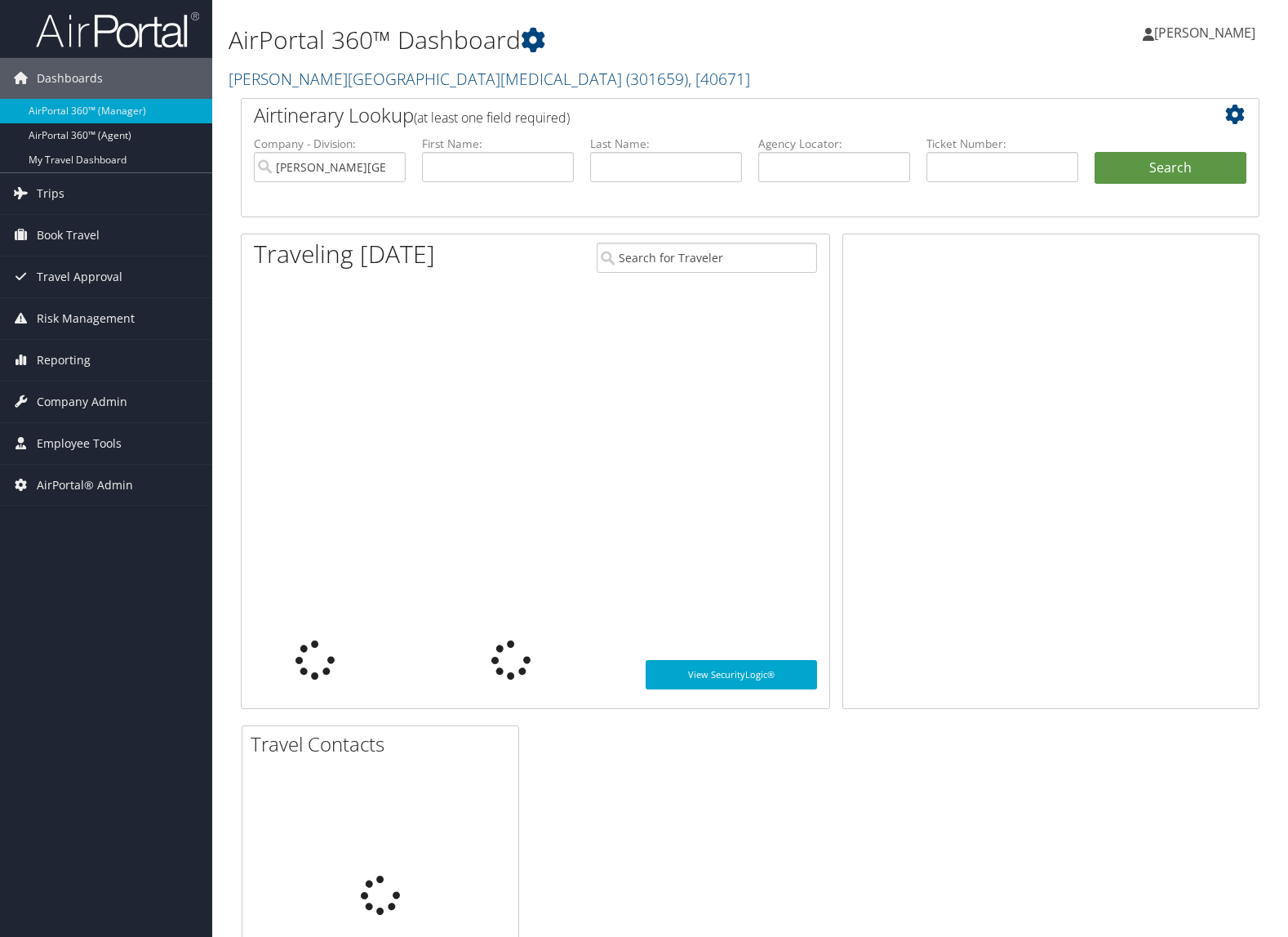 This screenshot has height=937, width=1288. I want to click on label: Company - Division:, so click(330, 144).